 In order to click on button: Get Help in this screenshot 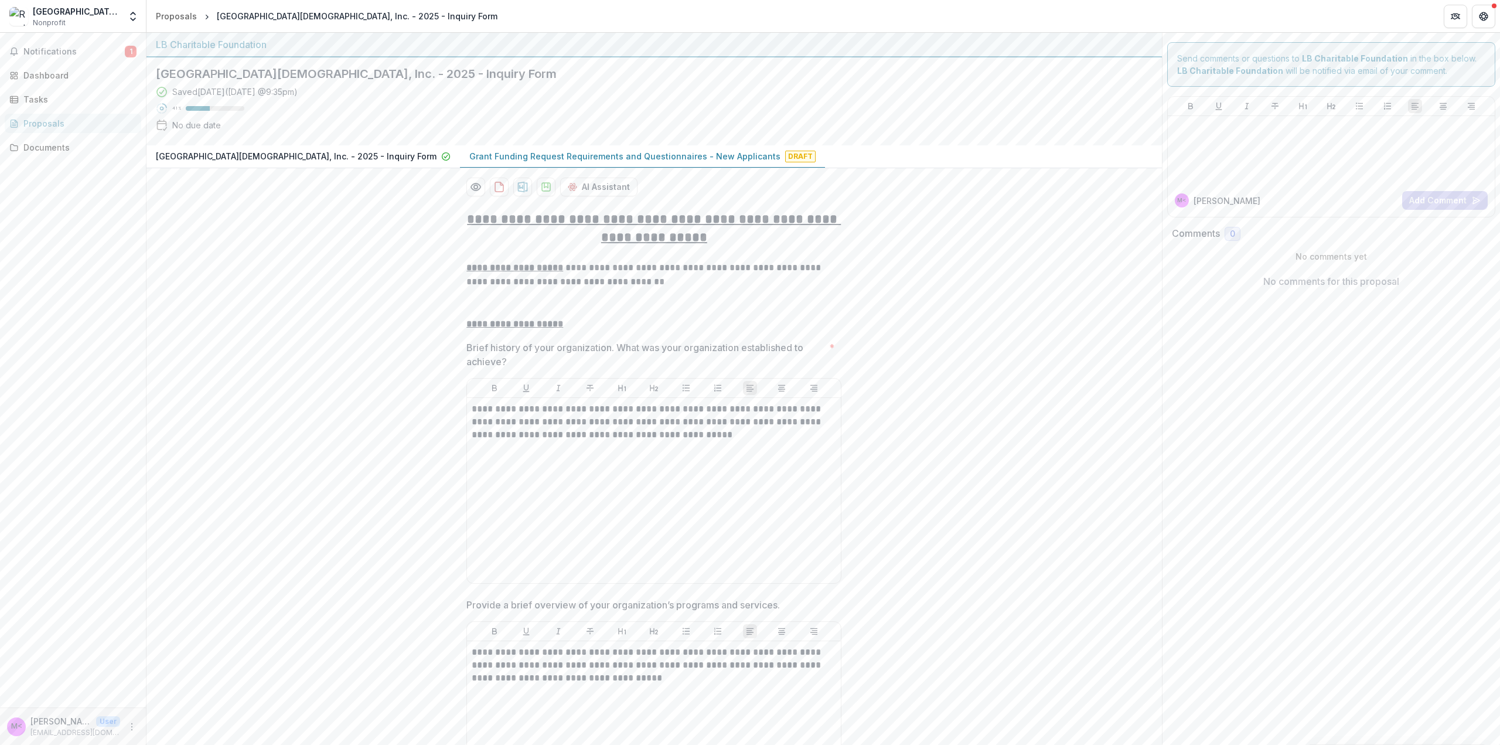, I will do `click(1484, 16)`.